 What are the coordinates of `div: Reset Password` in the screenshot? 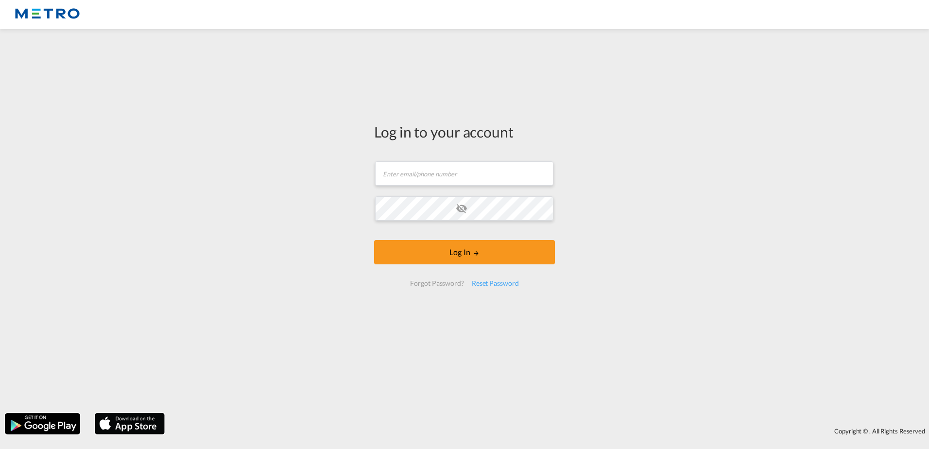 It's located at (495, 283).